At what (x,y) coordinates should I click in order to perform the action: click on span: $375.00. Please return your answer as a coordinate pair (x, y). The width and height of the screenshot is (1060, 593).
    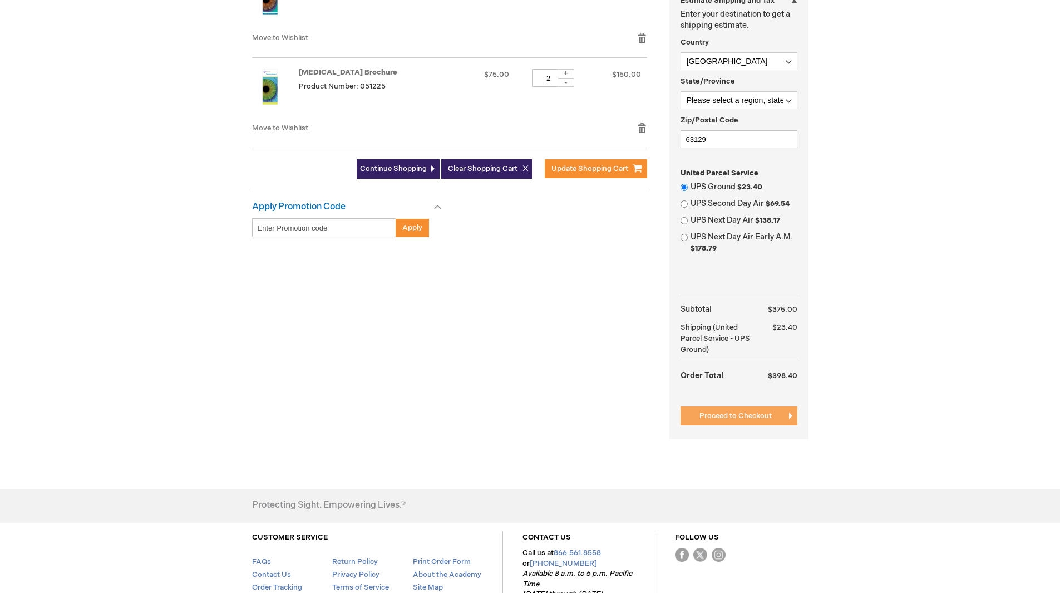
    Looking at the image, I should click on (783, 309).